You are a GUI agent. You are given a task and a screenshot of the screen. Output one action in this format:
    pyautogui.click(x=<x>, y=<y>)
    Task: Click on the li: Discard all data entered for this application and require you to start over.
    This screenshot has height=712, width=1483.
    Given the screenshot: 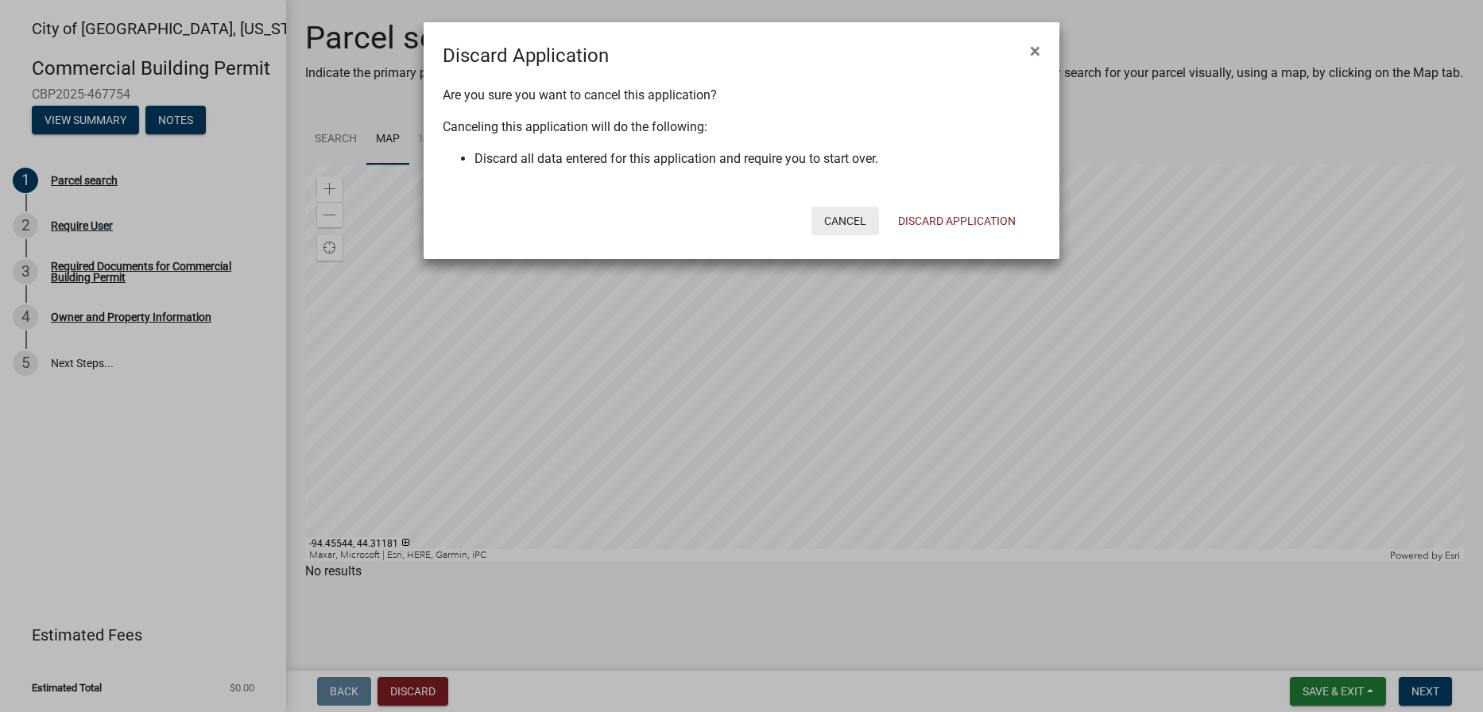 What is the action you would take?
    pyautogui.click(x=757, y=159)
    